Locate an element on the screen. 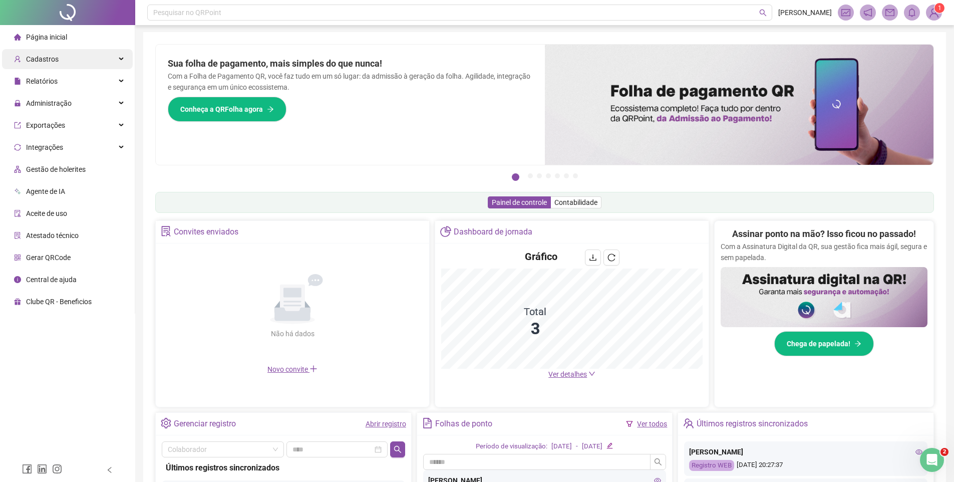  span: edit is located at coordinates (609, 445).